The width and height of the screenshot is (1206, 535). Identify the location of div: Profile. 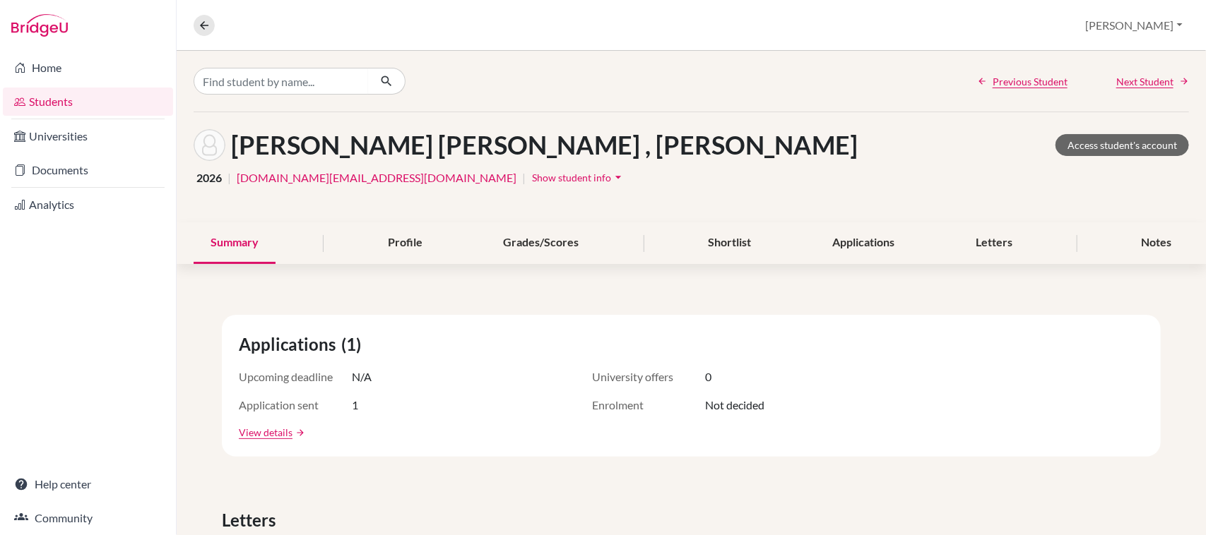
(405, 243).